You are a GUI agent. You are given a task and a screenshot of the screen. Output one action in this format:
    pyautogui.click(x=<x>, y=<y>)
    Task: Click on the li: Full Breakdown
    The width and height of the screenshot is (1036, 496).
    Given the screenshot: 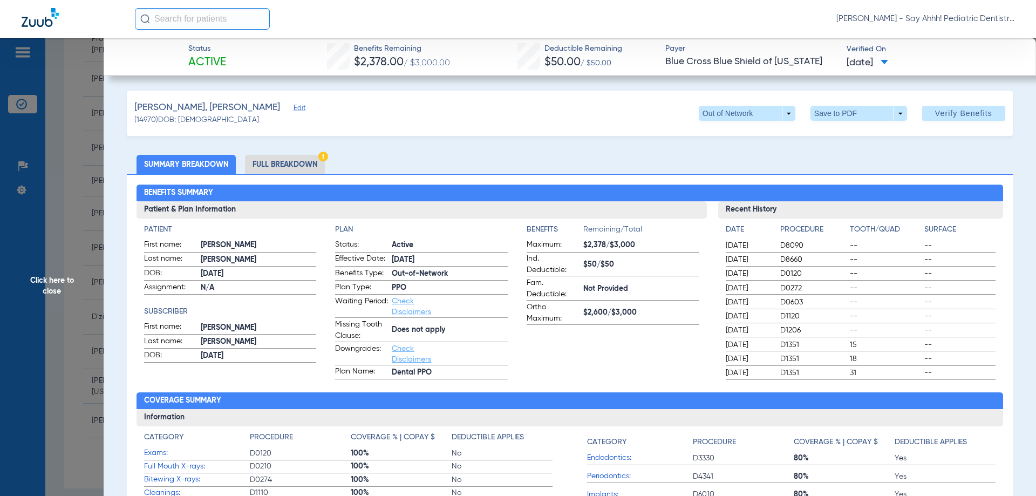 What is the action you would take?
    pyautogui.click(x=285, y=164)
    